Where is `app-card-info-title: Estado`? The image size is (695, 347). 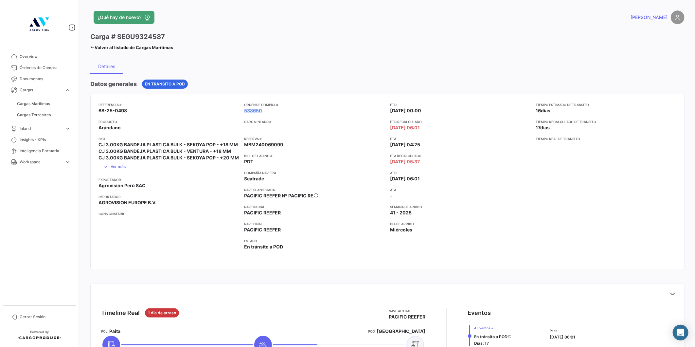
app-card-info-title: Estado is located at coordinates (315, 241).